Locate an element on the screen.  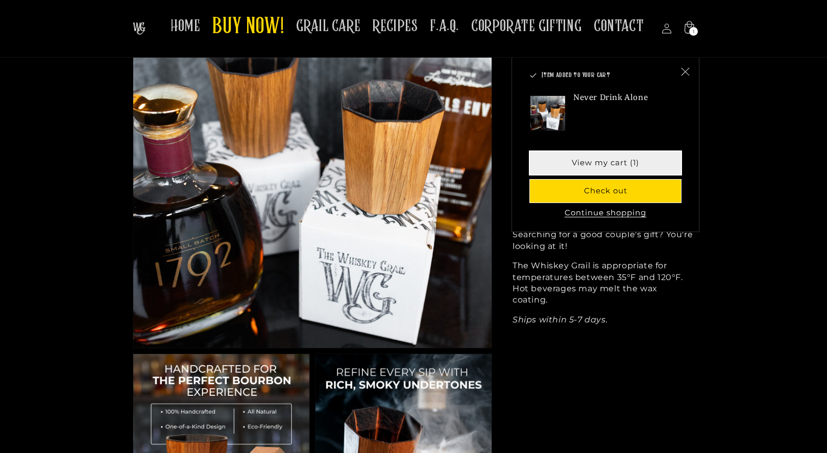
a: BUY NOW! is located at coordinates (248, 27).